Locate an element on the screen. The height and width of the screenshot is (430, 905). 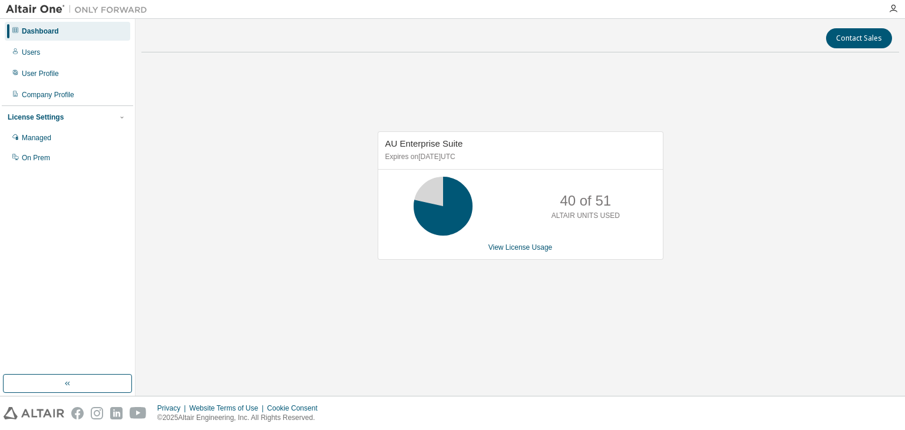
span: AU Enterprise Suite is located at coordinates (424, 143).